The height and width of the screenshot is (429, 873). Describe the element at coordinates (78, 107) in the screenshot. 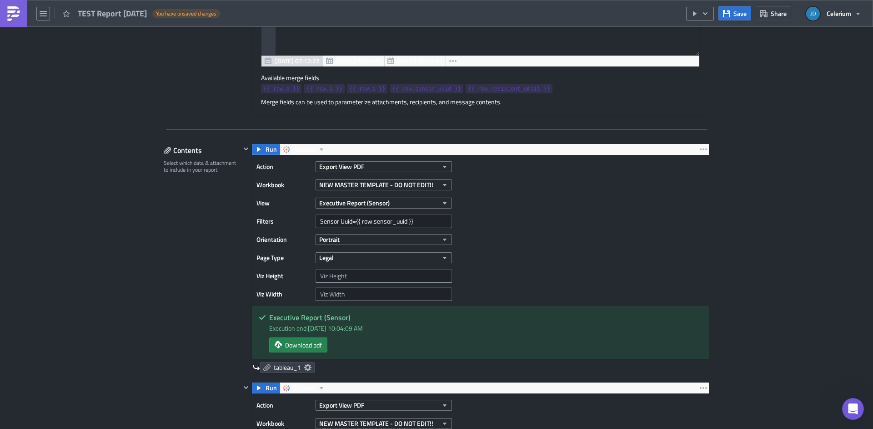

I see `div: Regarding the error "Tableau View ID is required. Please select a view"- it looks like tableau vi...` at that location.